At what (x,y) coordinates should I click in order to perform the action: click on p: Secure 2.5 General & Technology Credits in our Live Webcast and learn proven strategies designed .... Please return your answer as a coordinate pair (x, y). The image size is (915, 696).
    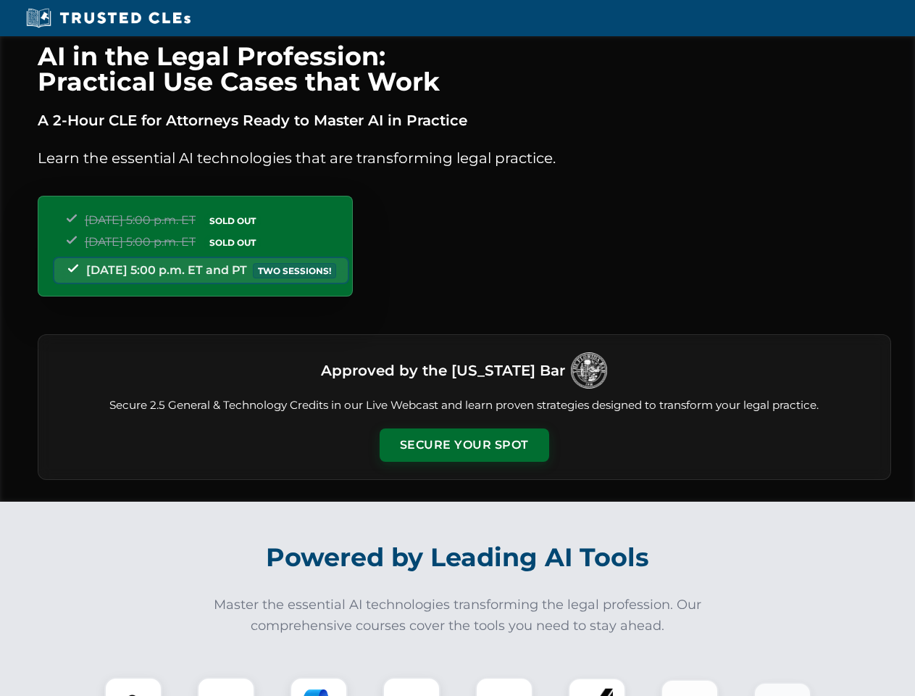
    Looking at the image, I should click on (465, 405).